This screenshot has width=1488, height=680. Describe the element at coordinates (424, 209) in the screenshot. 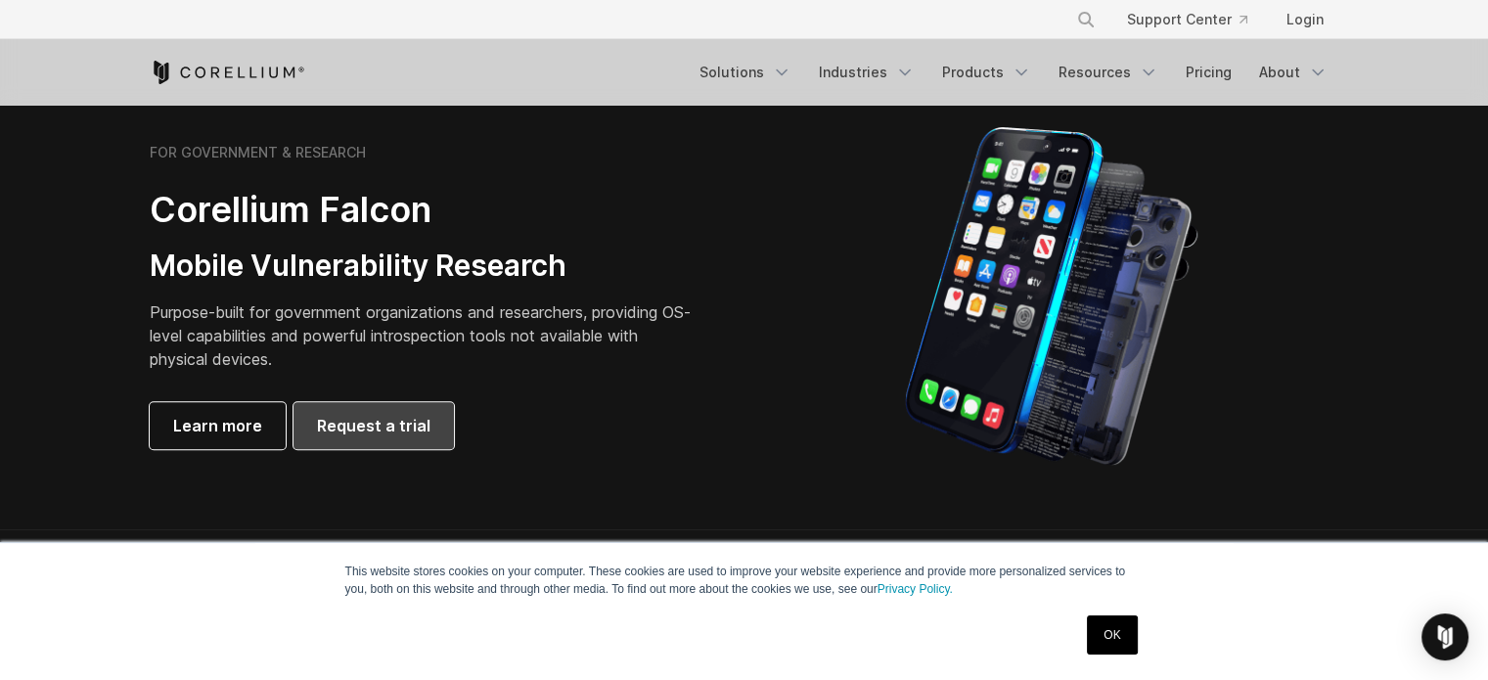

I see `h2: Corellium Falcon` at that location.